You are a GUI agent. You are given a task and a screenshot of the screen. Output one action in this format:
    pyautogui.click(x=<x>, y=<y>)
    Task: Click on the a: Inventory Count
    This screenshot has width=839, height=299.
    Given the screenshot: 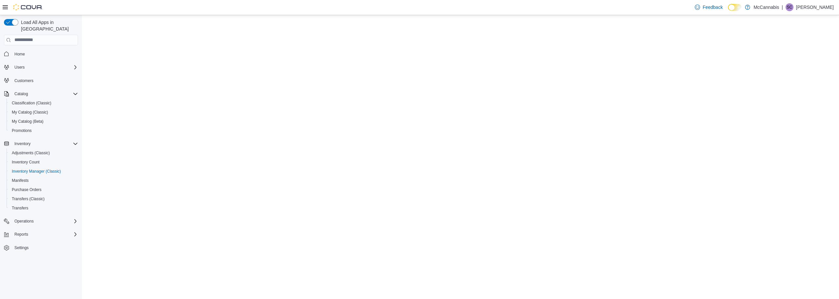 What is the action you would take?
    pyautogui.click(x=26, y=162)
    